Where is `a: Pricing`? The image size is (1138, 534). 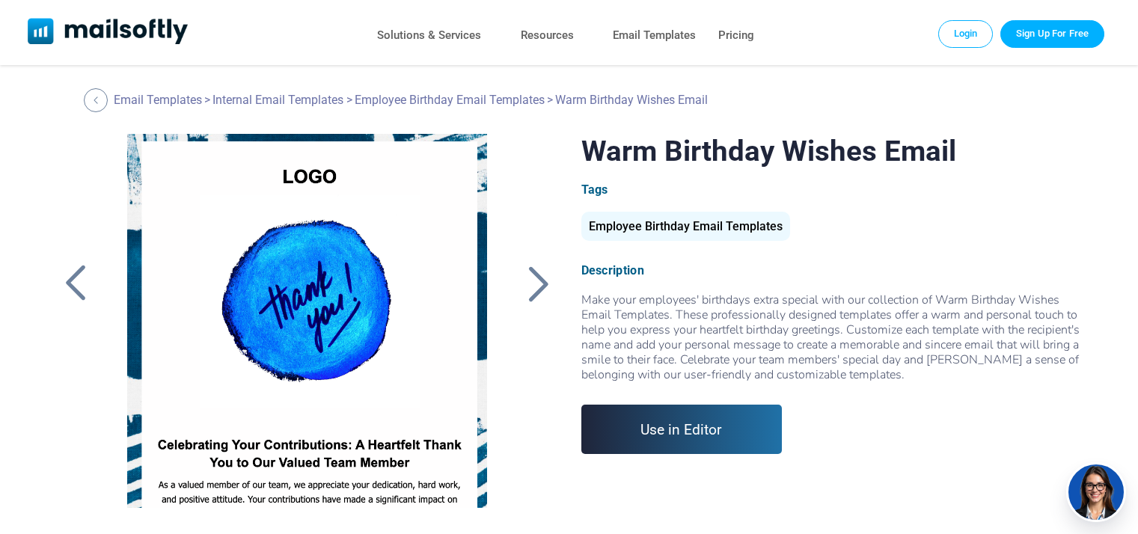
a: Pricing is located at coordinates (736, 35).